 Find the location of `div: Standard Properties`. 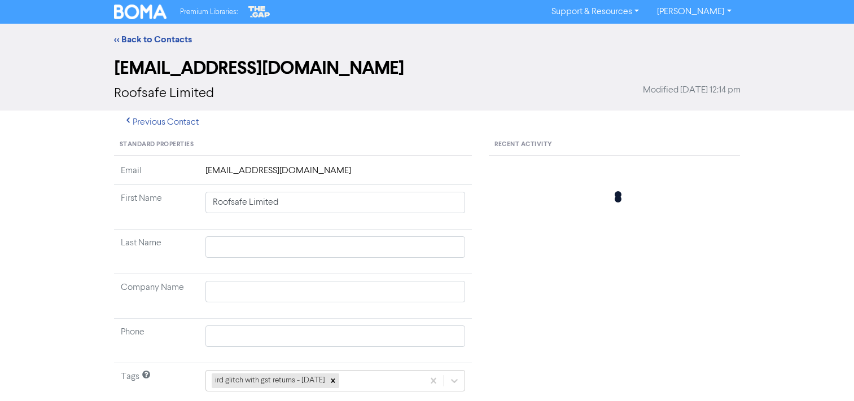

div: Standard Properties is located at coordinates (293, 145).